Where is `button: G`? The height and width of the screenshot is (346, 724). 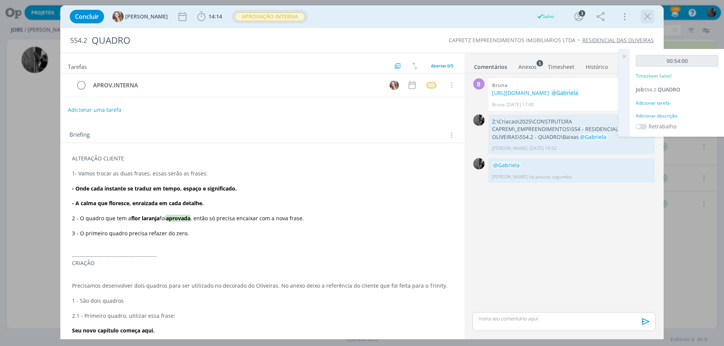
button: G is located at coordinates (394, 85).